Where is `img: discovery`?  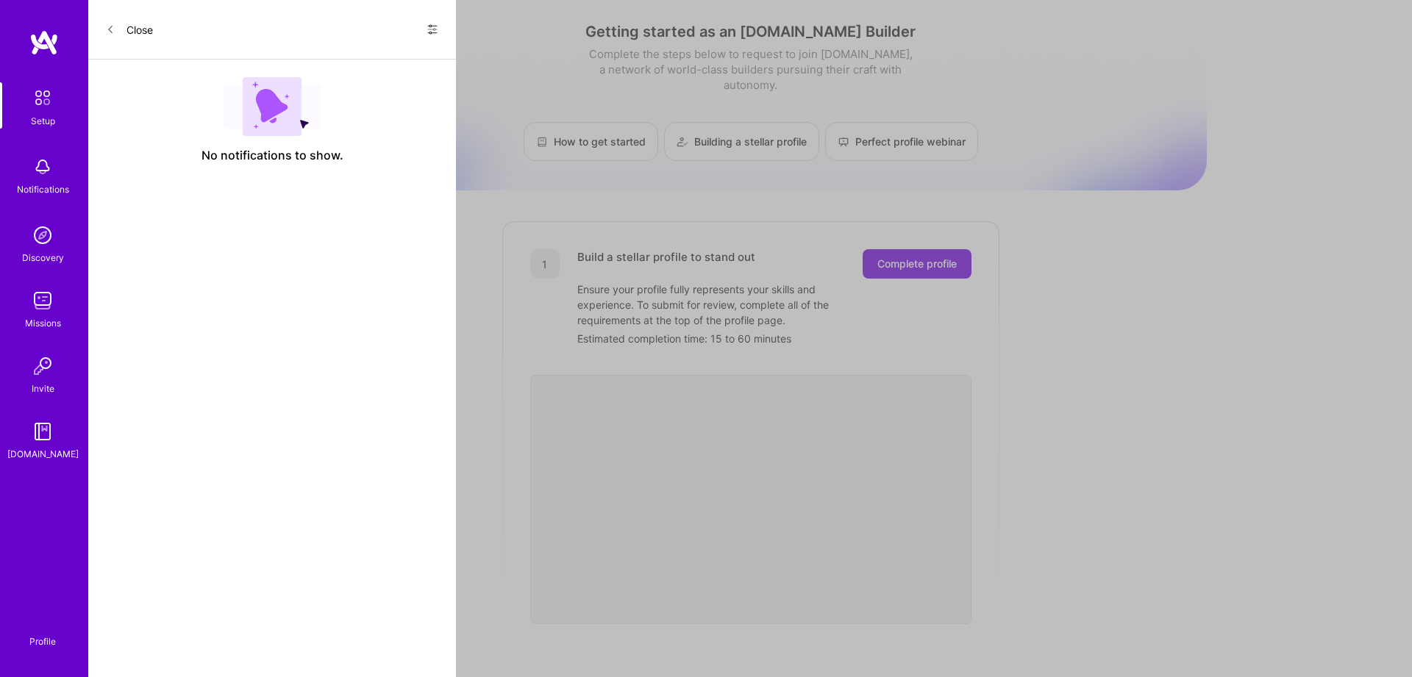 img: discovery is located at coordinates (43, 235).